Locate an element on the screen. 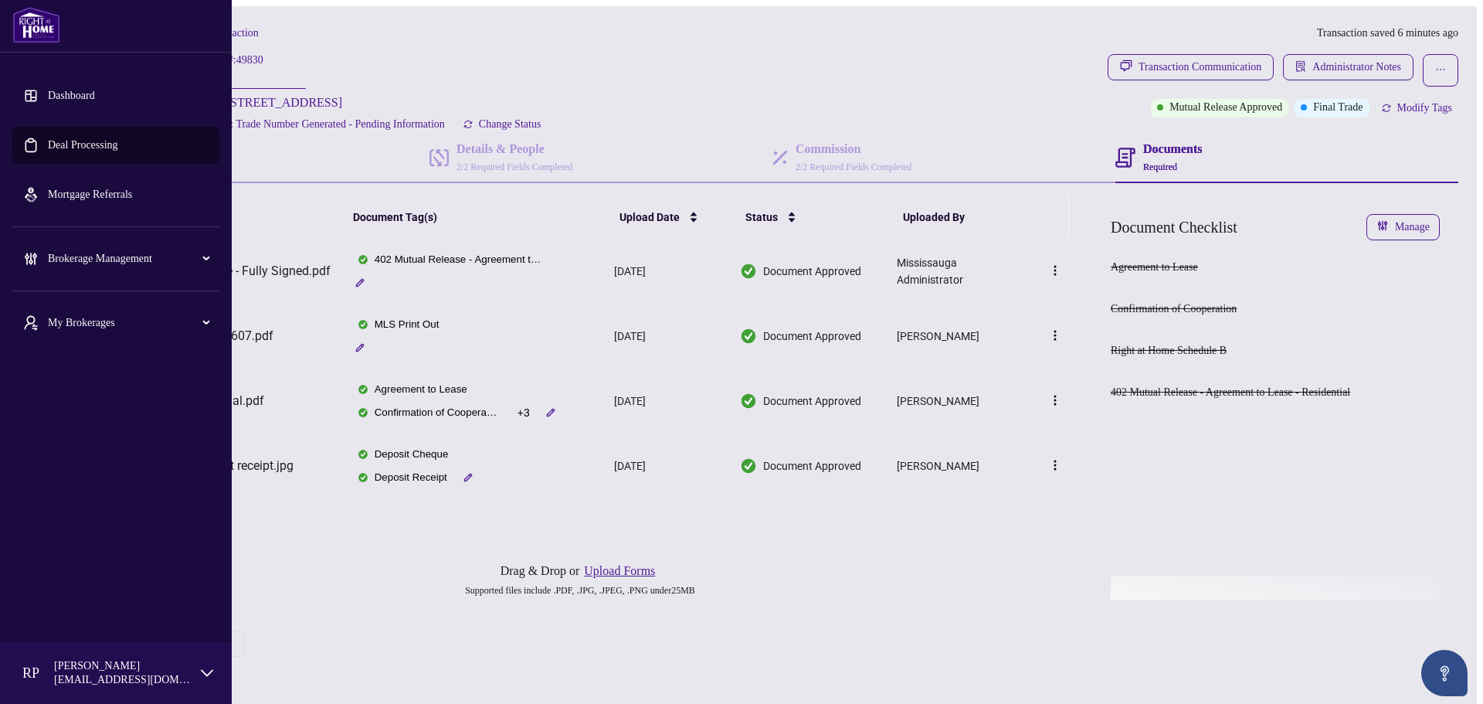 Image resolution: width=1483 pixels, height=704 pixels. span: Administrator Notes is located at coordinates (1357, 67).